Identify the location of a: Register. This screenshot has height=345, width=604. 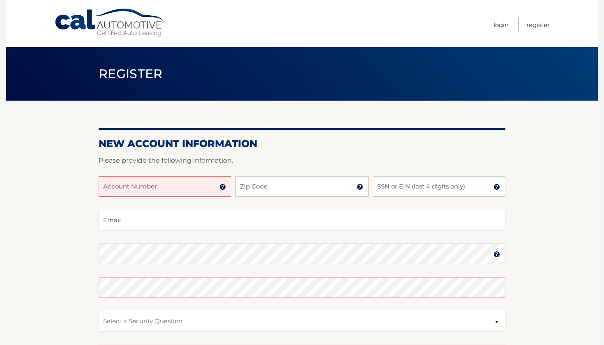
(538, 25).